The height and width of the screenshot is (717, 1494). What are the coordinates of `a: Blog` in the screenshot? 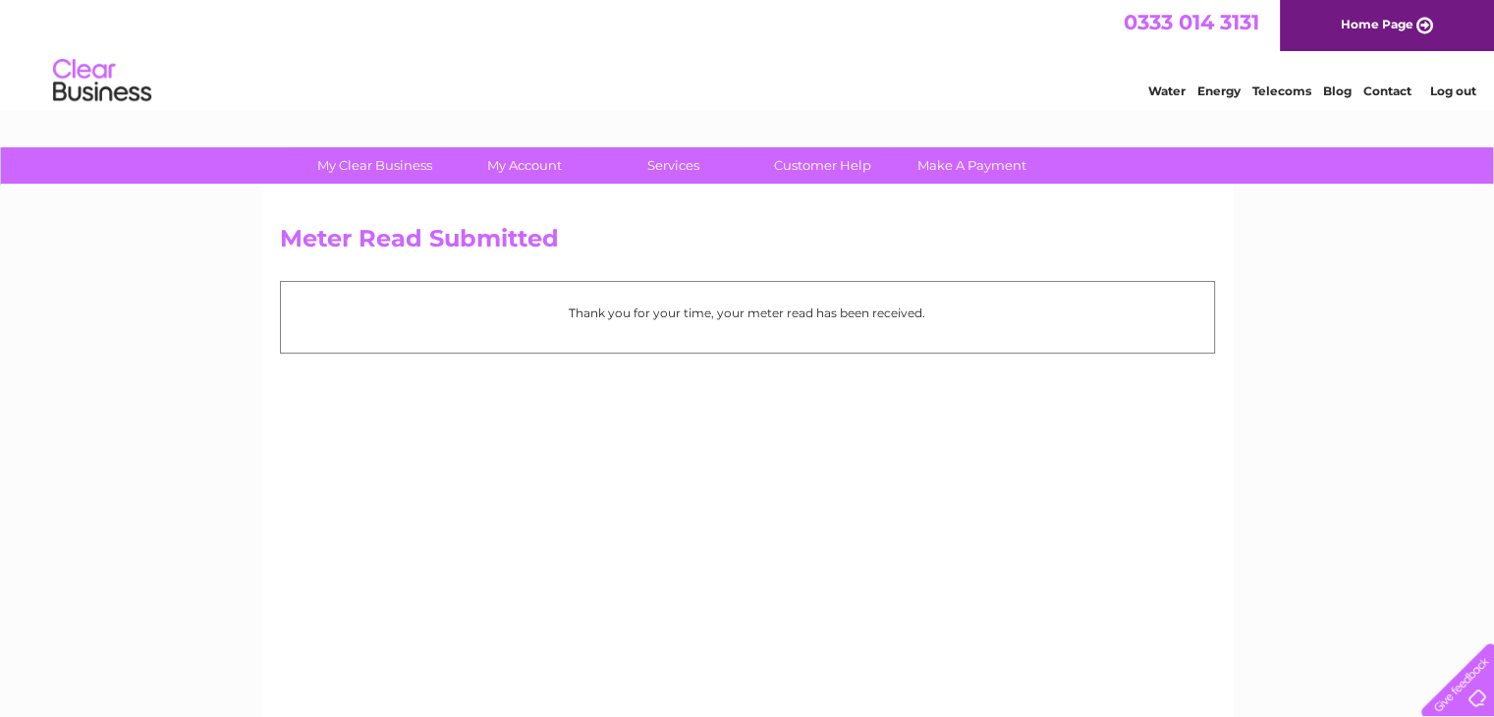 It's located at (1337, 90).